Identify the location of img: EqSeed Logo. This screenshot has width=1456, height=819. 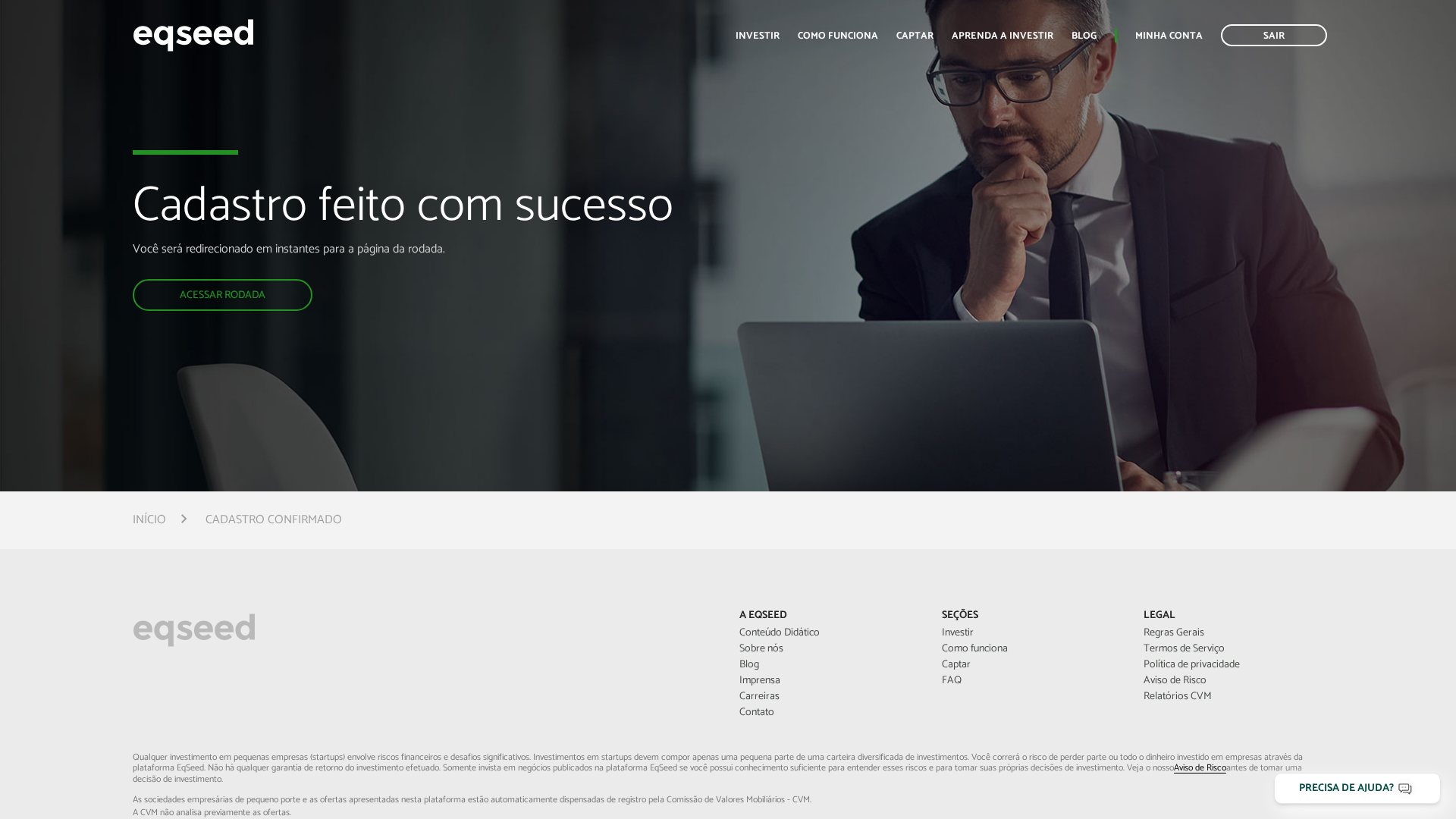
(194, 630).